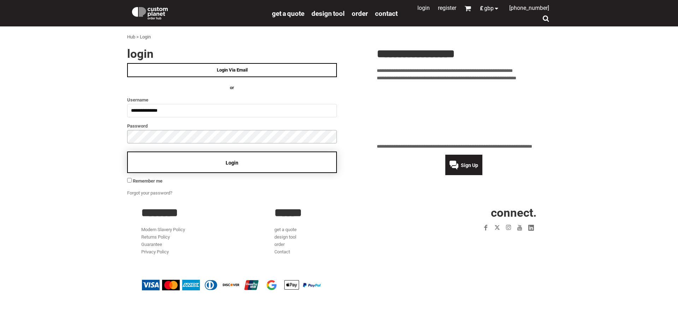 The image size is (678, 321). What do you see at coordinates (171, 285) in the screenshot?
I see `img: Mastercard` at bounding box center [171, 285].